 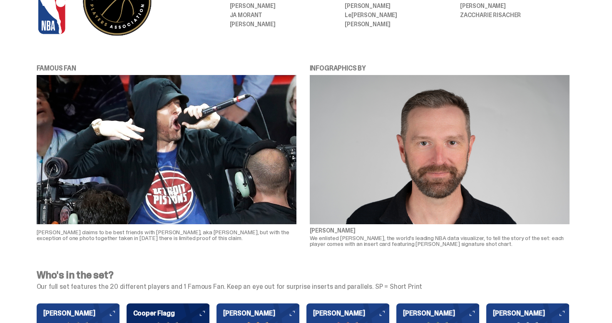 What do you see at coordinates (440, 150) in the screenshot?
I see `img: kirk%20nba.jpg` at bounding box center [440, 150].